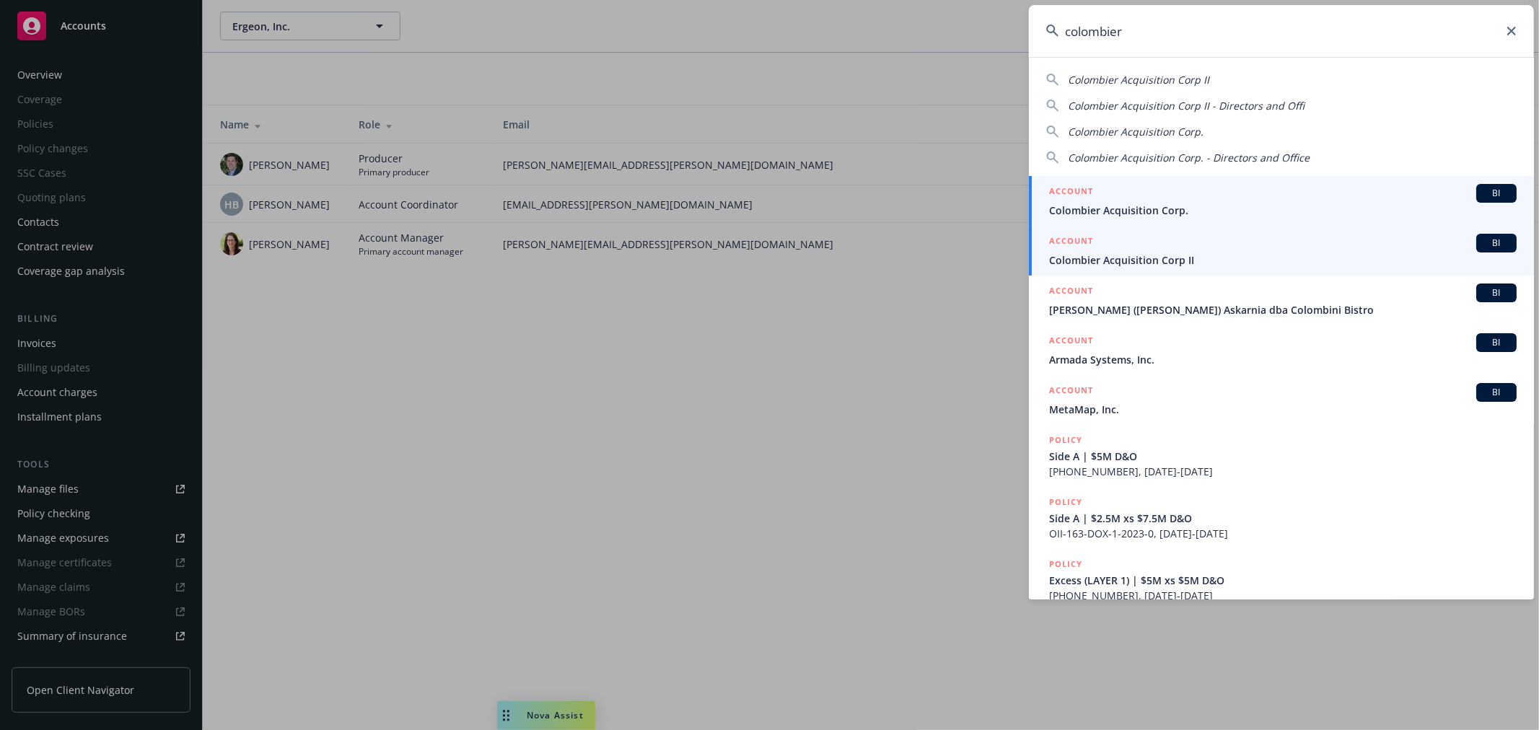 Image resolution: width=1539 pixels, height=730 pixels. Describe the element at coordinates (1186, 105) in the screenshot. I see `span: Colombier Acquisition Corp II - Directors and Offi` at that location.